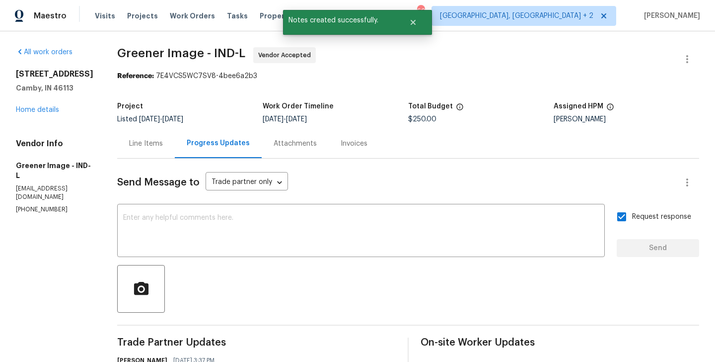 The height and width of the screenshot is (362, 715). What do you see at coordinates (55, 144) in the screenshot?
I see `h4: Vendor Info` at bounding box center [55, 144].